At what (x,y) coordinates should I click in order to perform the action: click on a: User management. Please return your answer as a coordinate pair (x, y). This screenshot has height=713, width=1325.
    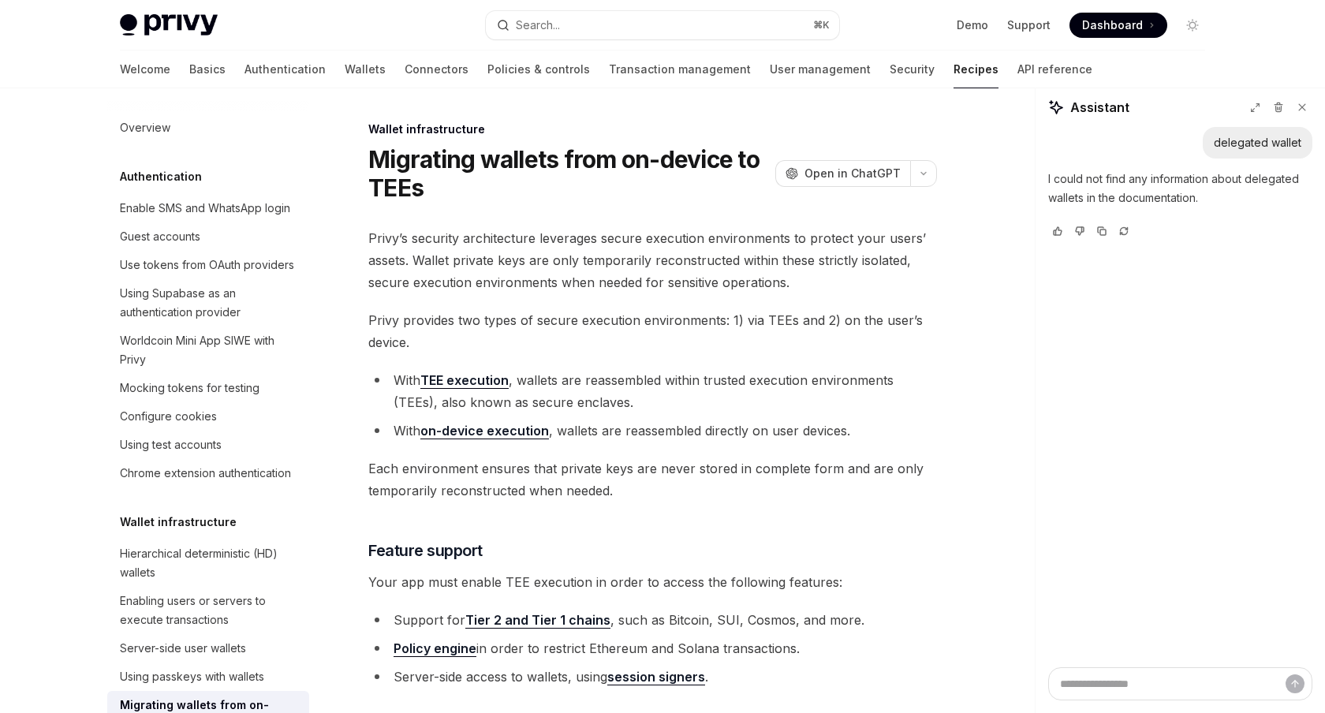
    Looking at the image, I should click on (821, 69).